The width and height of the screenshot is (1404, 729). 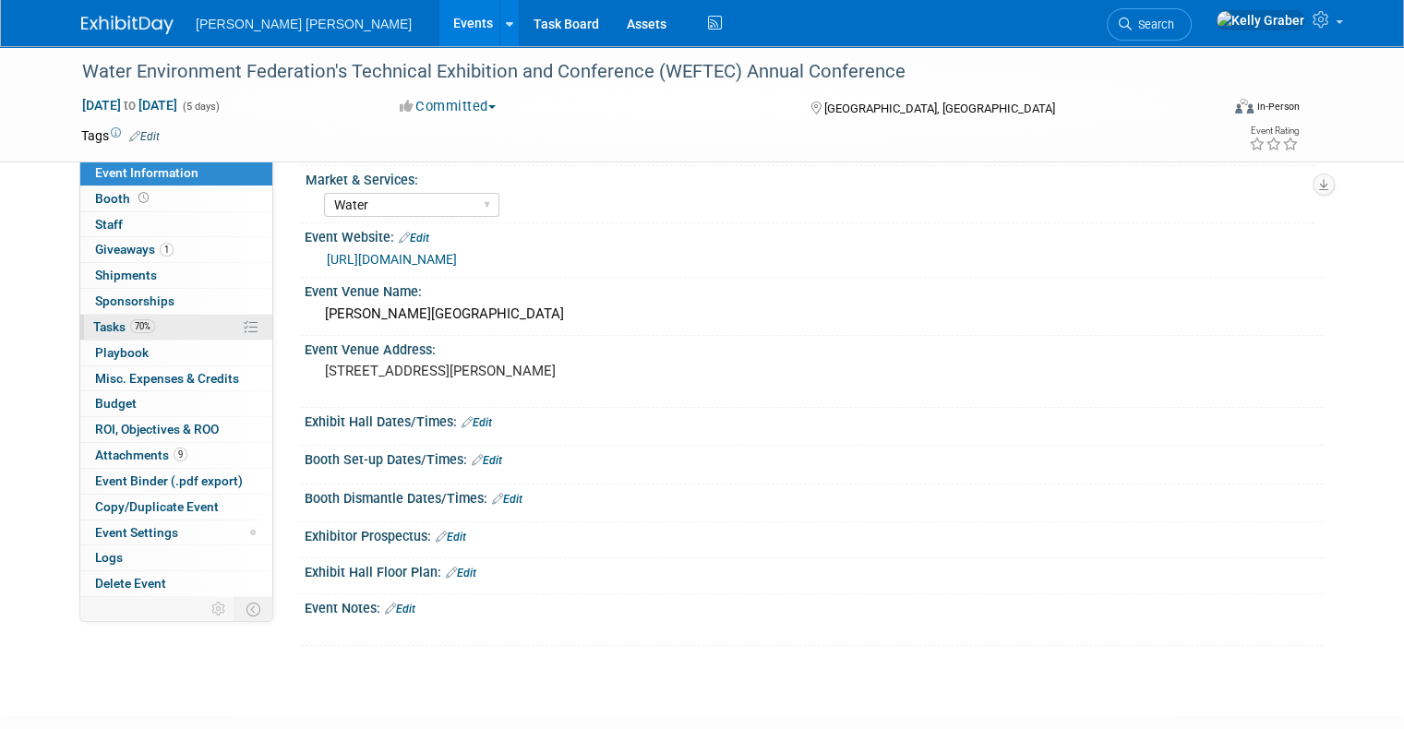 I want to click on span: Playbook, so click(x=122, y=353).